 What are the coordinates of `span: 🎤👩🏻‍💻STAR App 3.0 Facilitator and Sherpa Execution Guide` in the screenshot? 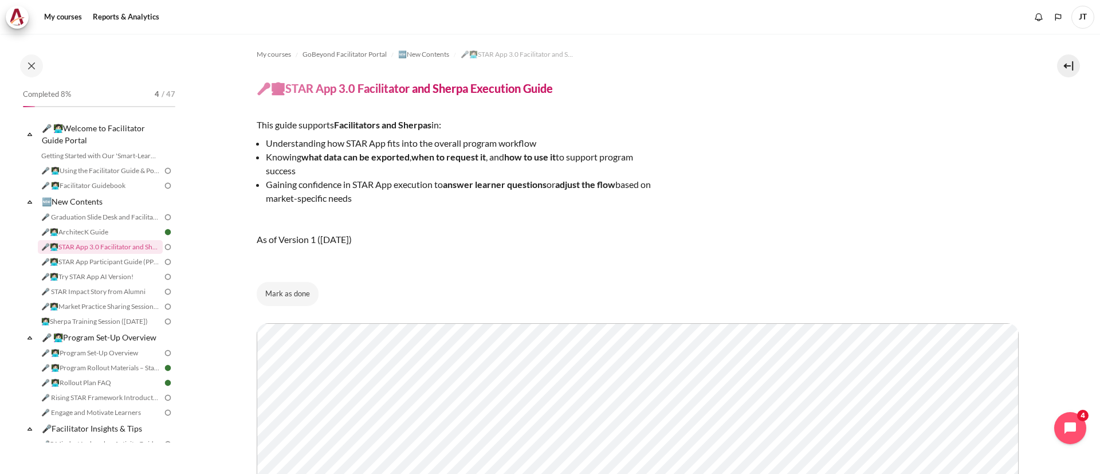 It's located at (518, 54).